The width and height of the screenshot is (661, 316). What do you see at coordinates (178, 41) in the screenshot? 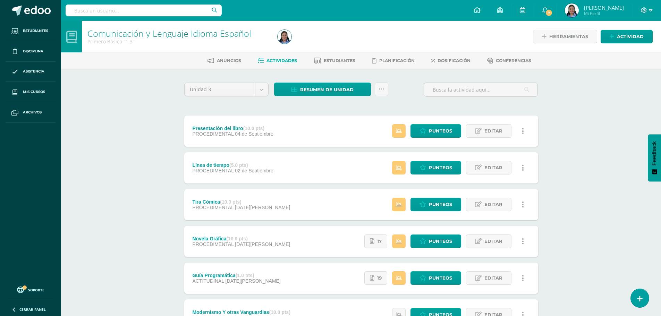
I see `div: Primero Básico '1.3'` at bounding box center [178, 41].